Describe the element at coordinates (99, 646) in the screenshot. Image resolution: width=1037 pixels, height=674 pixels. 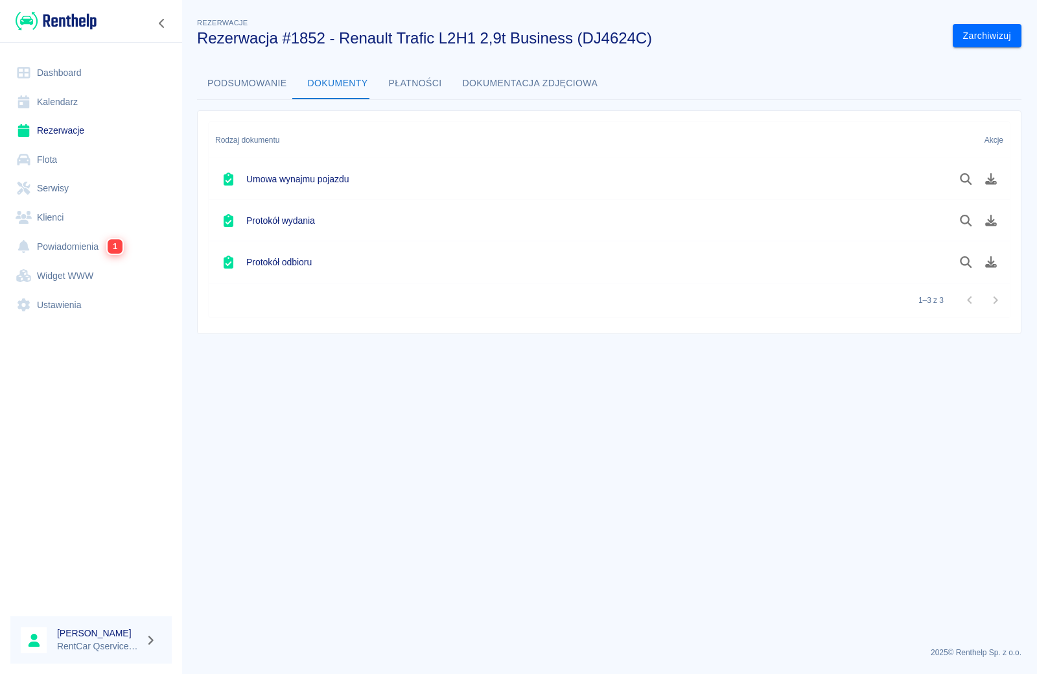
I see `p: RentCar Qservice Damar Parts` at that location.